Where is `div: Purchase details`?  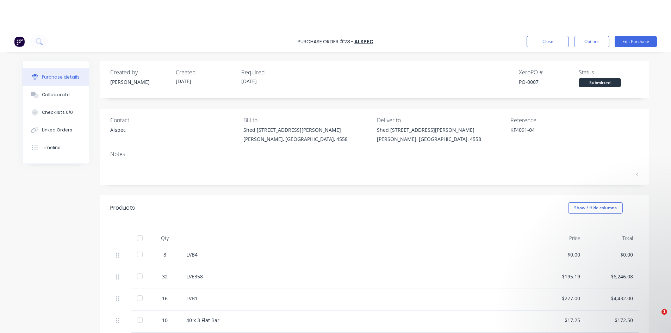
div: Purchase details is located at coordinates (61, 77).